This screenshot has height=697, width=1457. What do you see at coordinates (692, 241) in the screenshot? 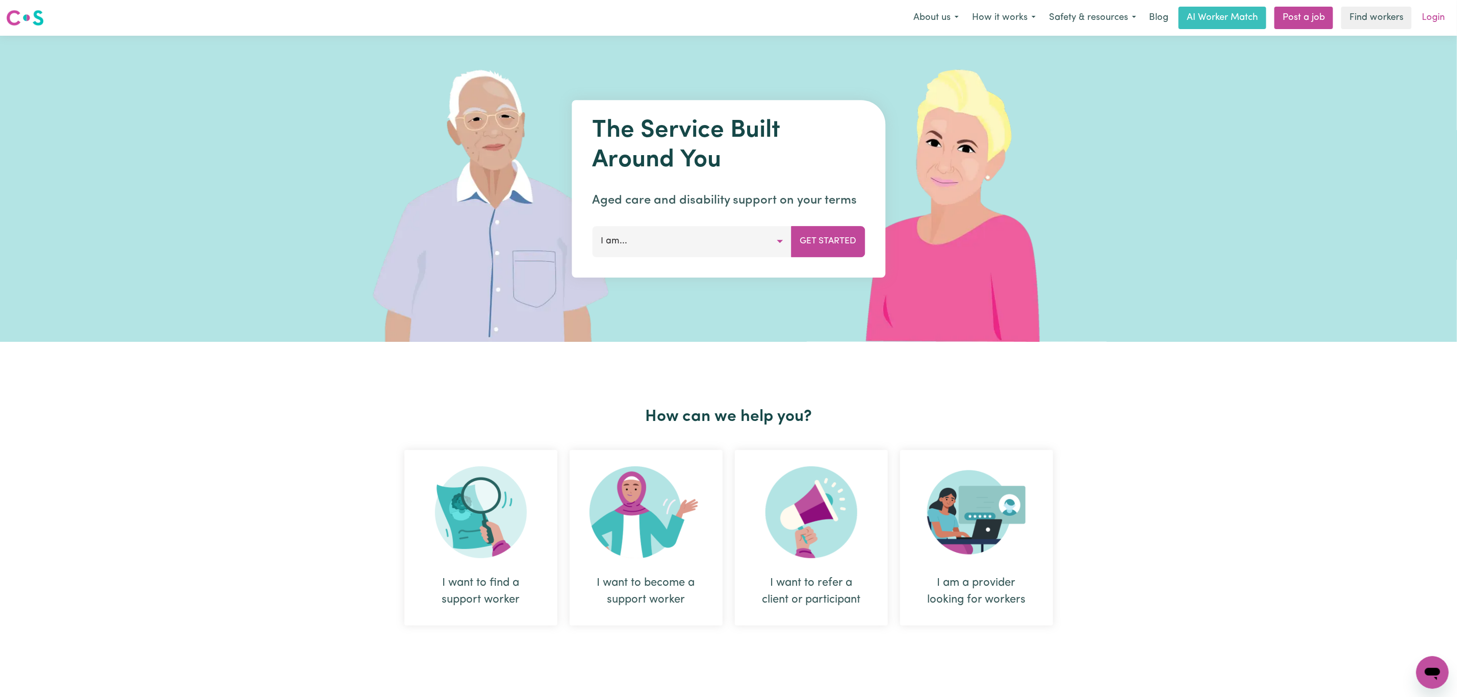
I see `button: I am...` at bounding box center [692, 241].